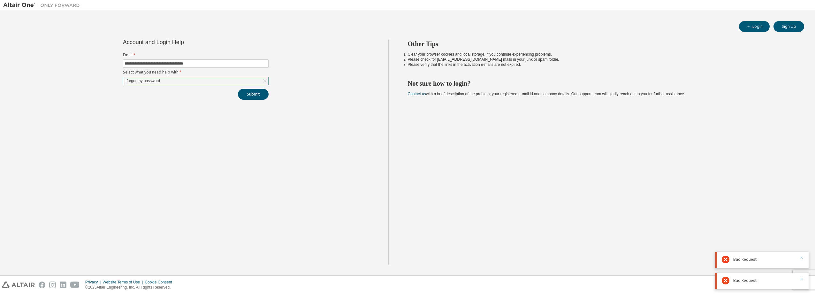 The height and width of the screenshot is (294, 815). Describe the element at coordinates (42, 285) in the screenshot. I see `img: facebook.svg` at that location.